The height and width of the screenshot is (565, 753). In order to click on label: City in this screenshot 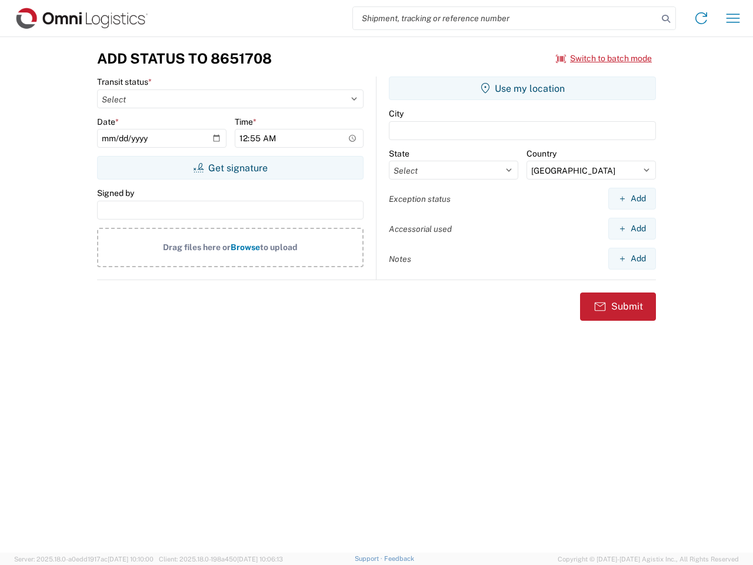, I will do `click(396, 114)`.